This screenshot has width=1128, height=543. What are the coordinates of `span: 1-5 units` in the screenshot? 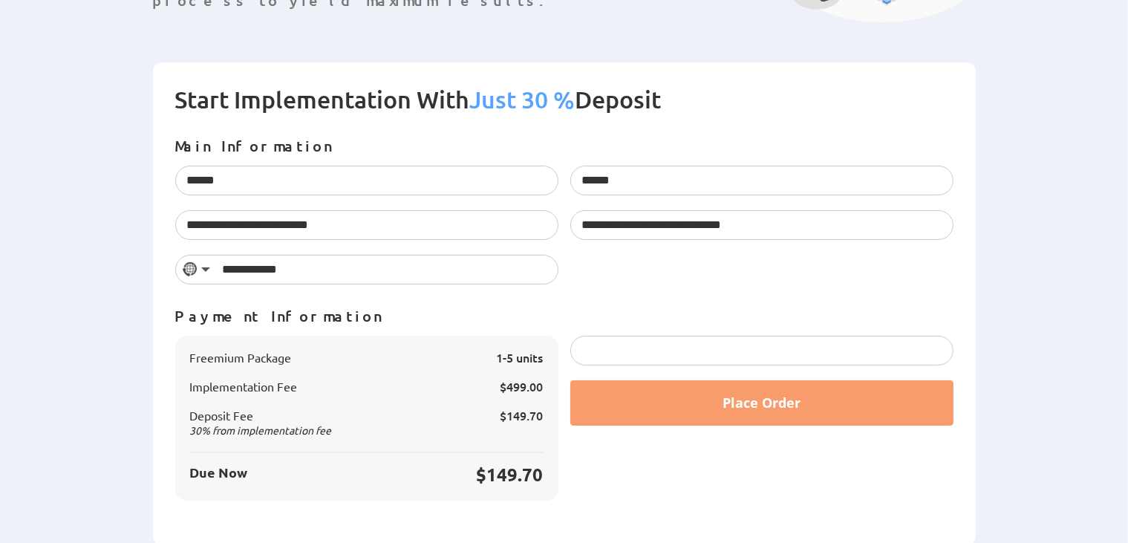 It's located at (520, 357).